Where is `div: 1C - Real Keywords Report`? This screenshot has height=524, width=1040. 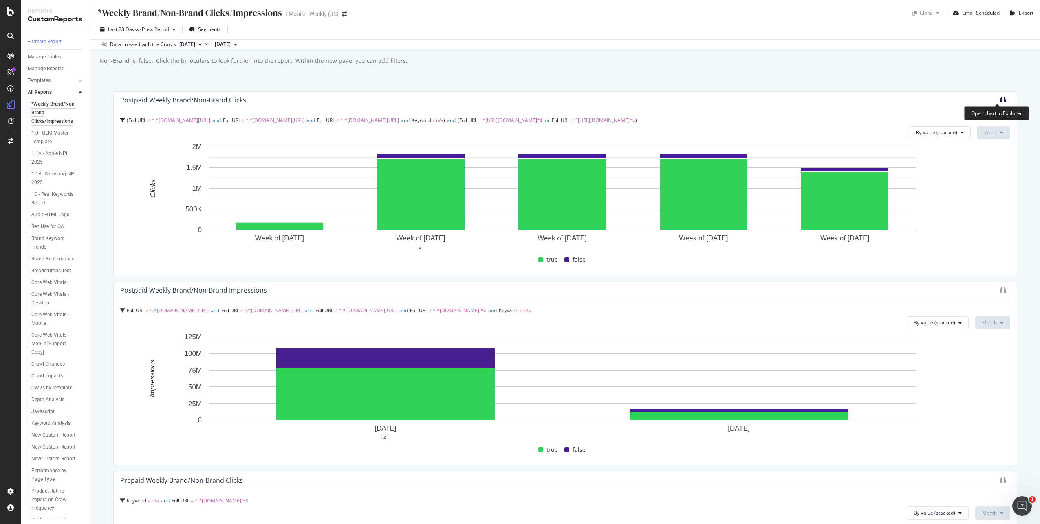
div: 1C - Real Keywords Report is located at coordinates (55, 199).